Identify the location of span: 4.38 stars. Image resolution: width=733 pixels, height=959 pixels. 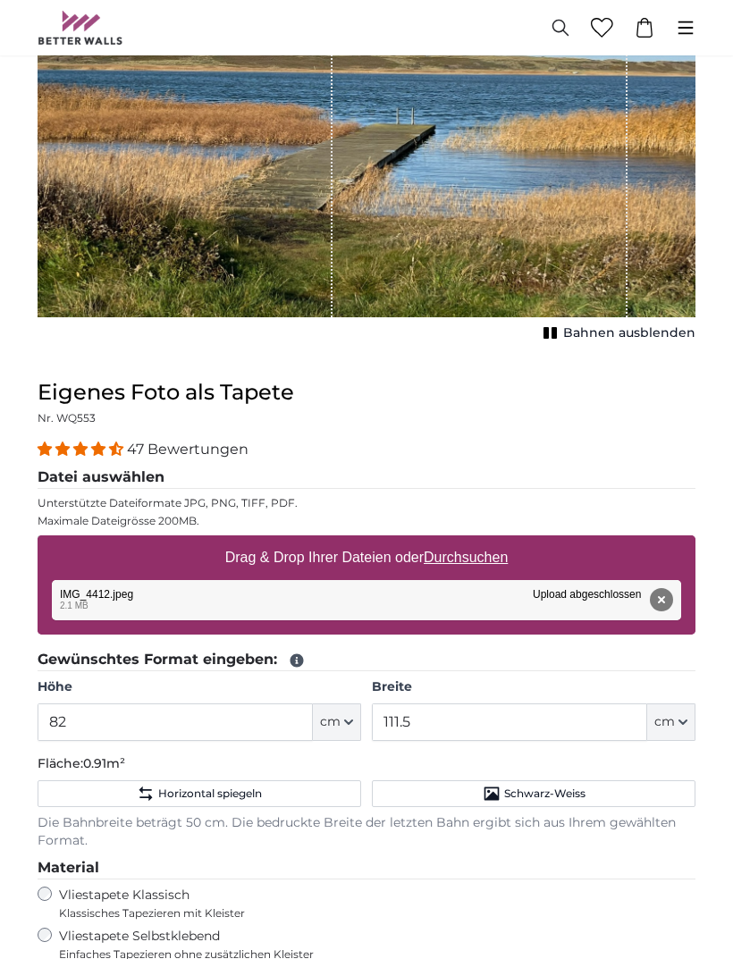
(82, 450).